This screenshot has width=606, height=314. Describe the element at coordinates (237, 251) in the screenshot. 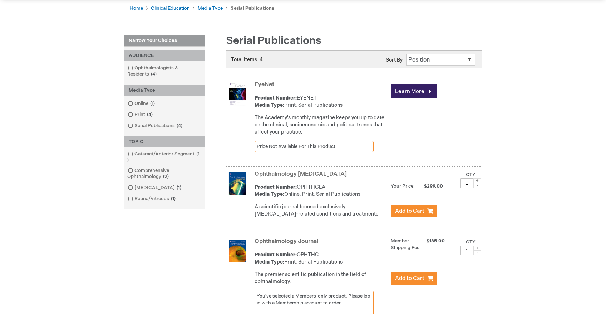

I see `img: Ophthalmology Journal` at that location.